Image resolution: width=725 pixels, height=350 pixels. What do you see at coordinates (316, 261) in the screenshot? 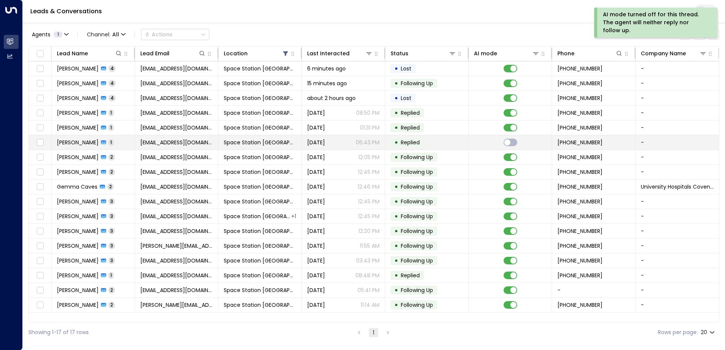
I see `span: Aug 31, 2025` at bounding box center [316, 261].